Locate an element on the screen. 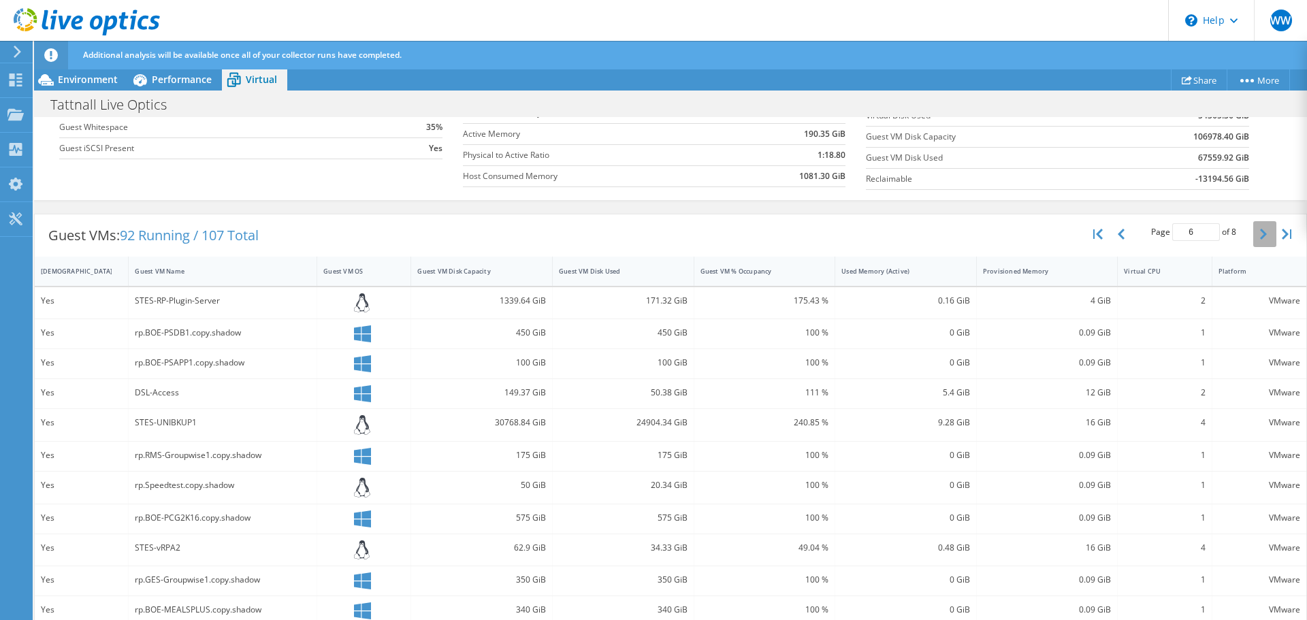 This screenshot has height=620, width=1307. div: 240.85 % is located at coordinates (764, 423).